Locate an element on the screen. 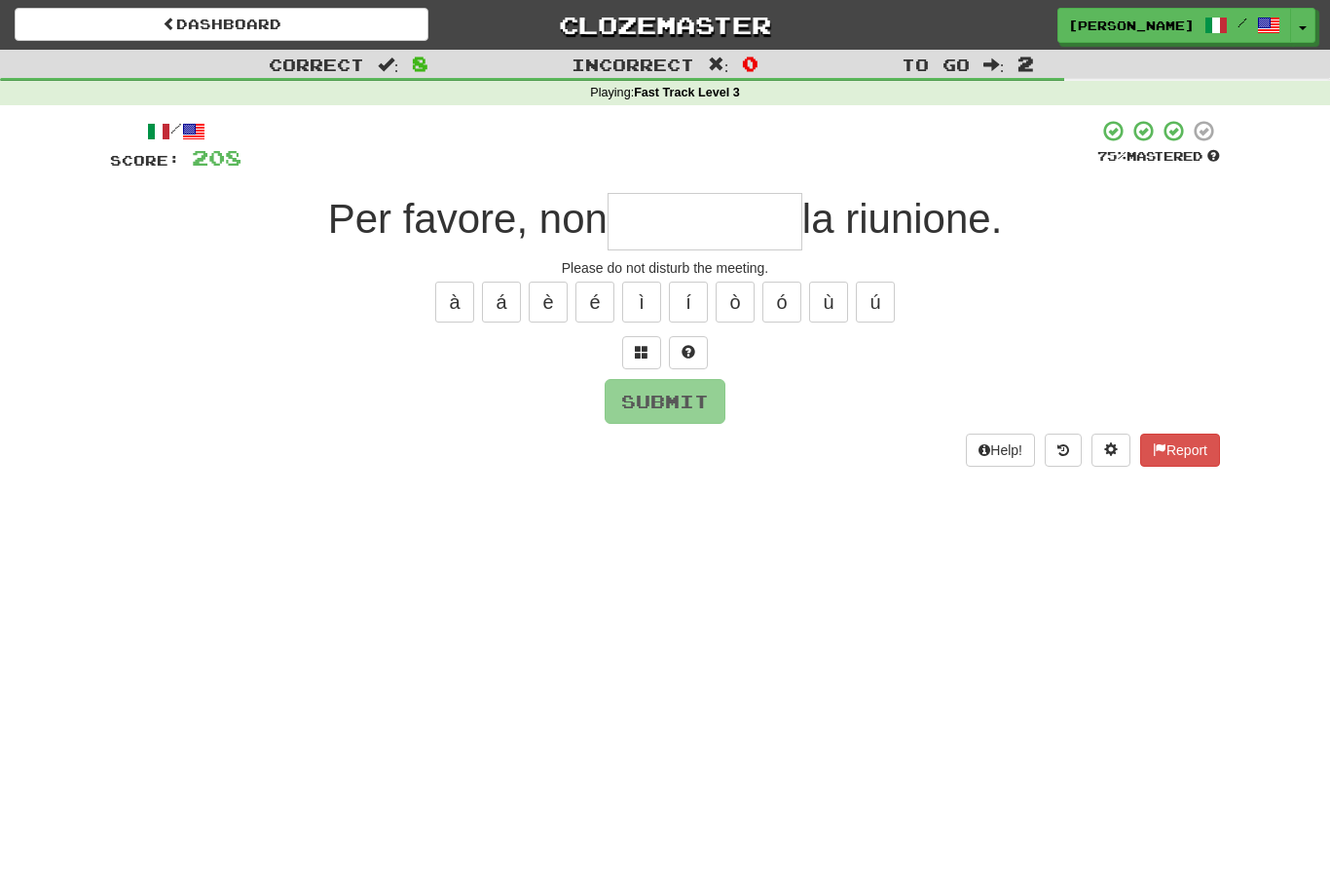  button: ù is located at coordinates (829, 302).